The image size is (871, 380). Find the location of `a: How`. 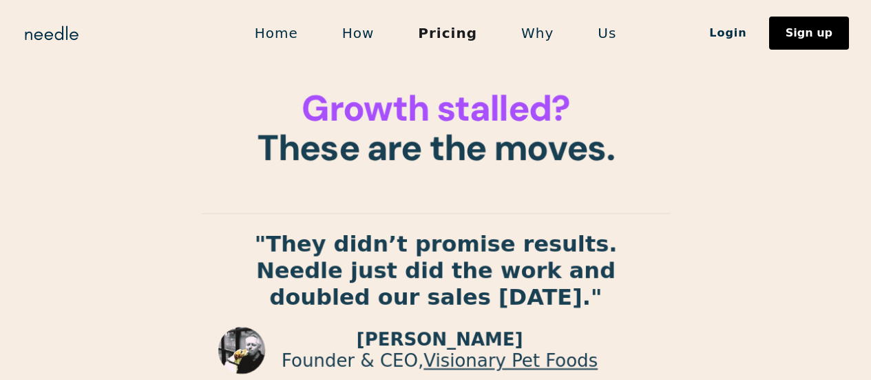

a: How is located at coordinates (358, 33).